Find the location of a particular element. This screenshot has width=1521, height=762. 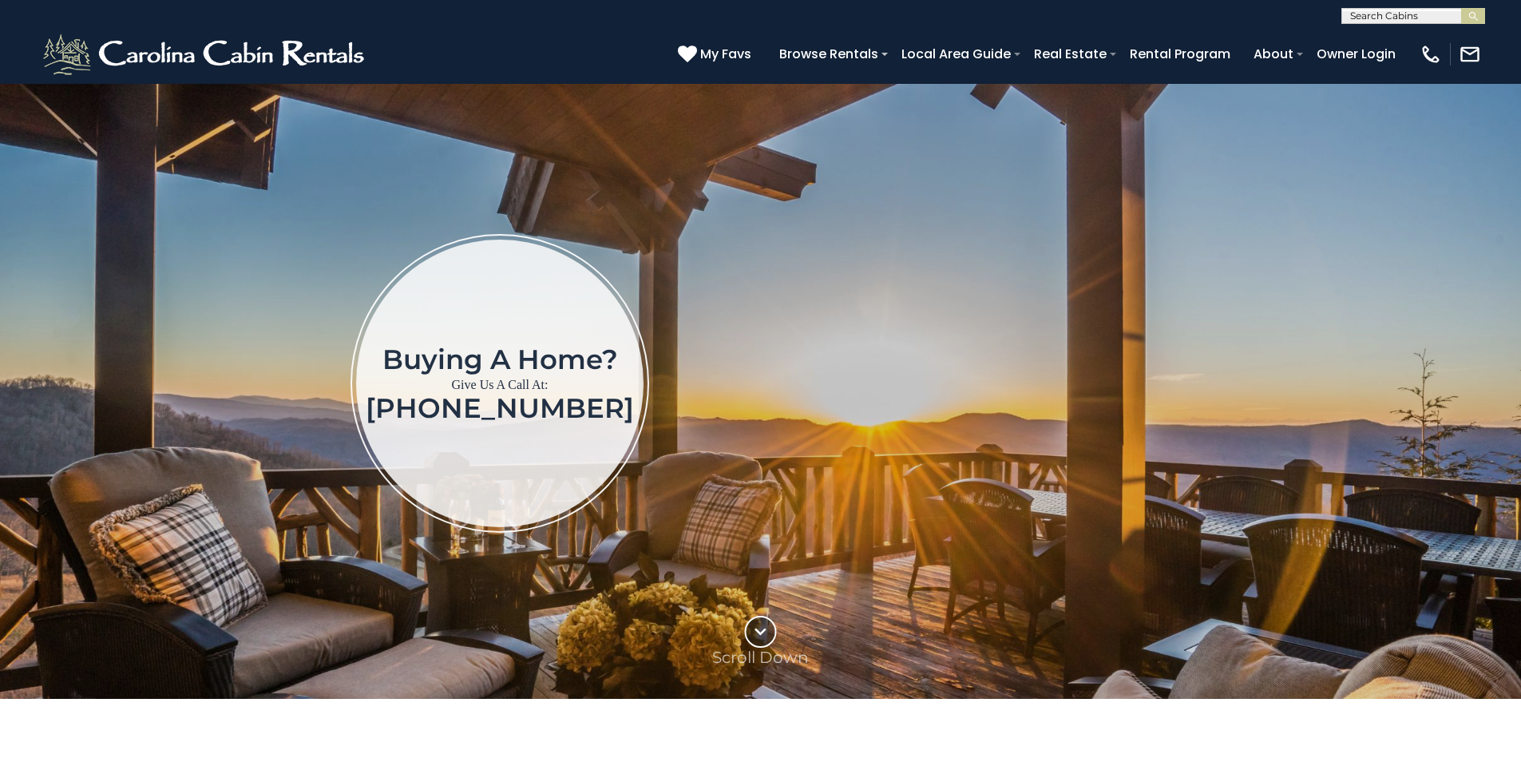

a: Browse Rentals is located at coordinates (829, 54).